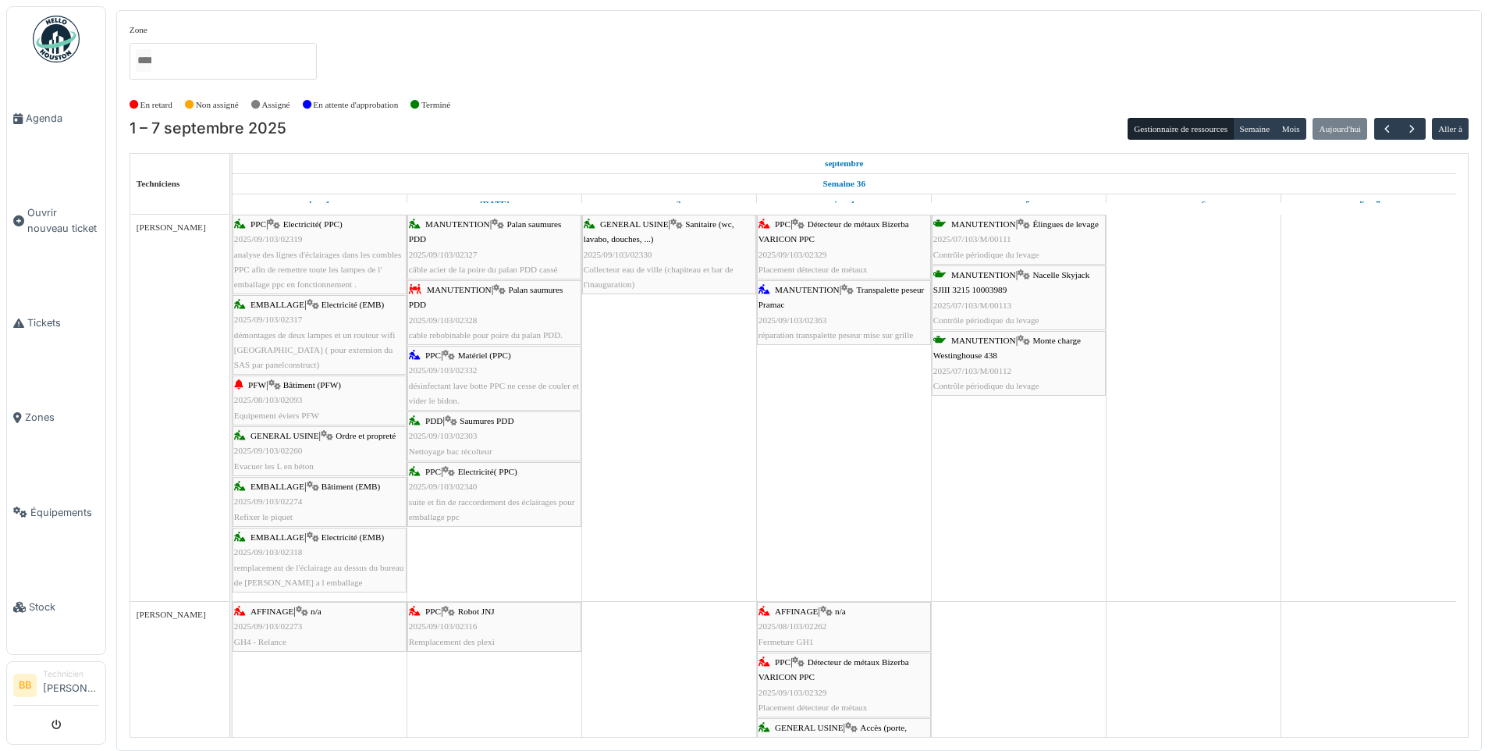 The height and width of the screenshot is (751, 1492). Describe the element at coordinates (56, 39) in the screenshot. I see `img: Badge_color-CXgf-gQk.svg` at that location.